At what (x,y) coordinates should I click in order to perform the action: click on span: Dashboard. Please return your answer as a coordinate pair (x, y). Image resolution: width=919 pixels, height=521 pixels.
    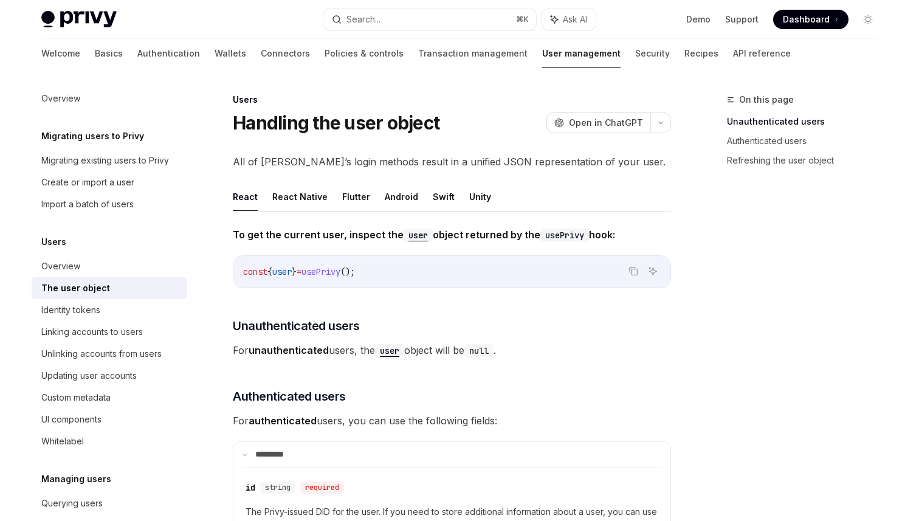
    Looking at the image, I should click on (806, 19).